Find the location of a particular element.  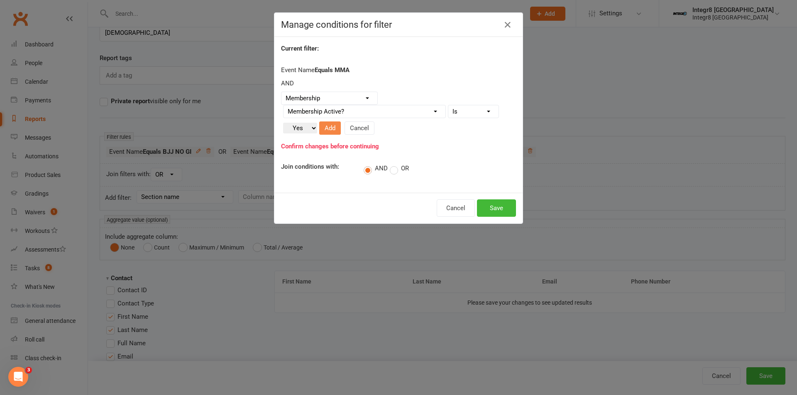

span: 3 is located at coordinates (29, 371).